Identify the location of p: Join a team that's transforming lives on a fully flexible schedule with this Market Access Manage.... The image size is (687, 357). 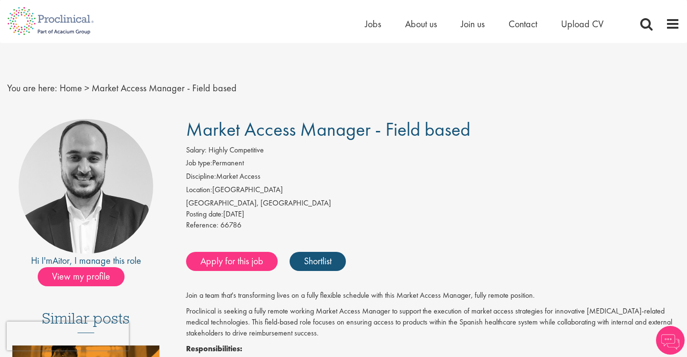
(433, 295).